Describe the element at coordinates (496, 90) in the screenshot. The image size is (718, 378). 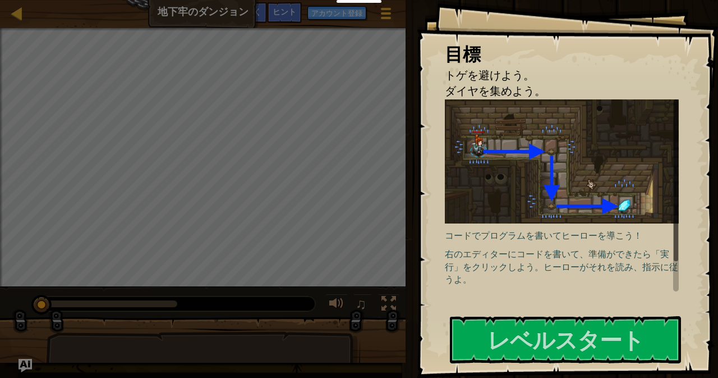
I see `font: ダイヤを集めよう。` at that location.